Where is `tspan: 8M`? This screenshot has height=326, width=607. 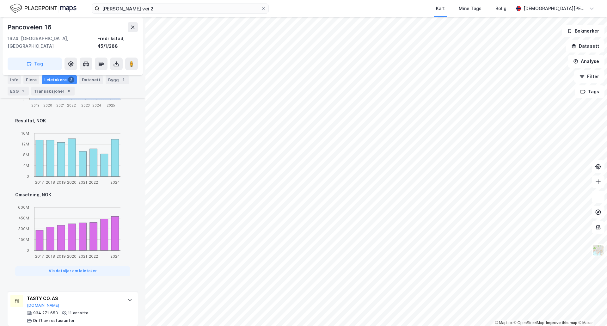 tspan: 8M is located at coordinates (26, 155).